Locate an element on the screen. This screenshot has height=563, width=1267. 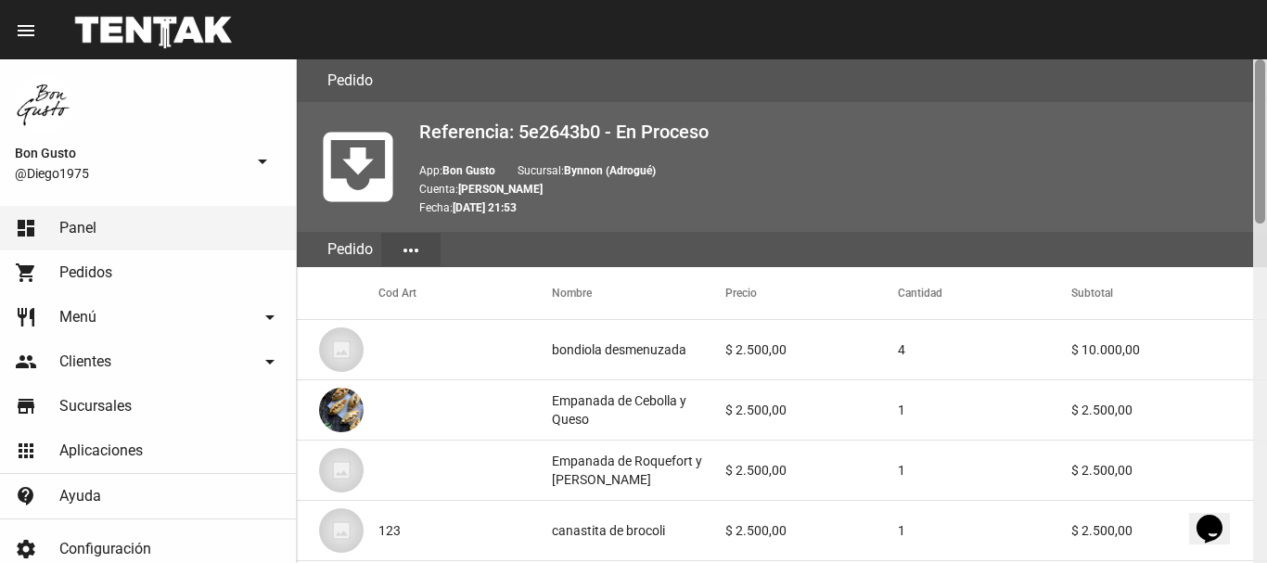
mat-header-cell: Precio is located at coordinates (812, 293).